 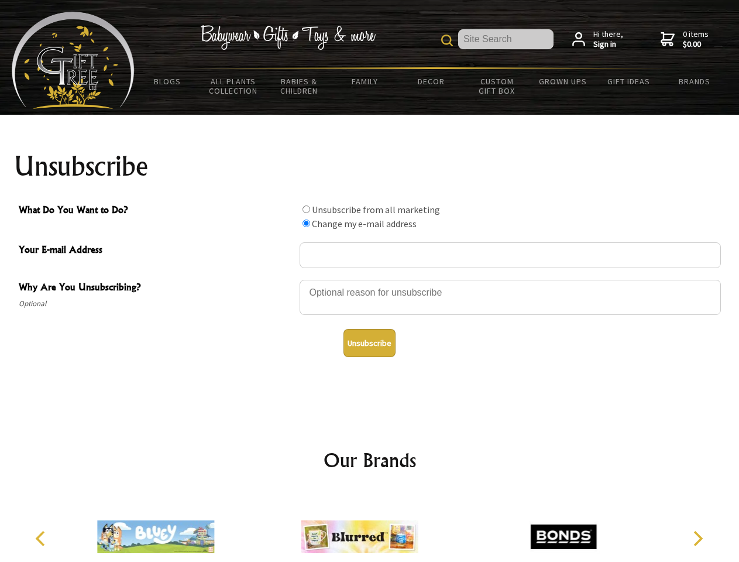 I want to click on input: Site Search, so click(x=506, y=39).